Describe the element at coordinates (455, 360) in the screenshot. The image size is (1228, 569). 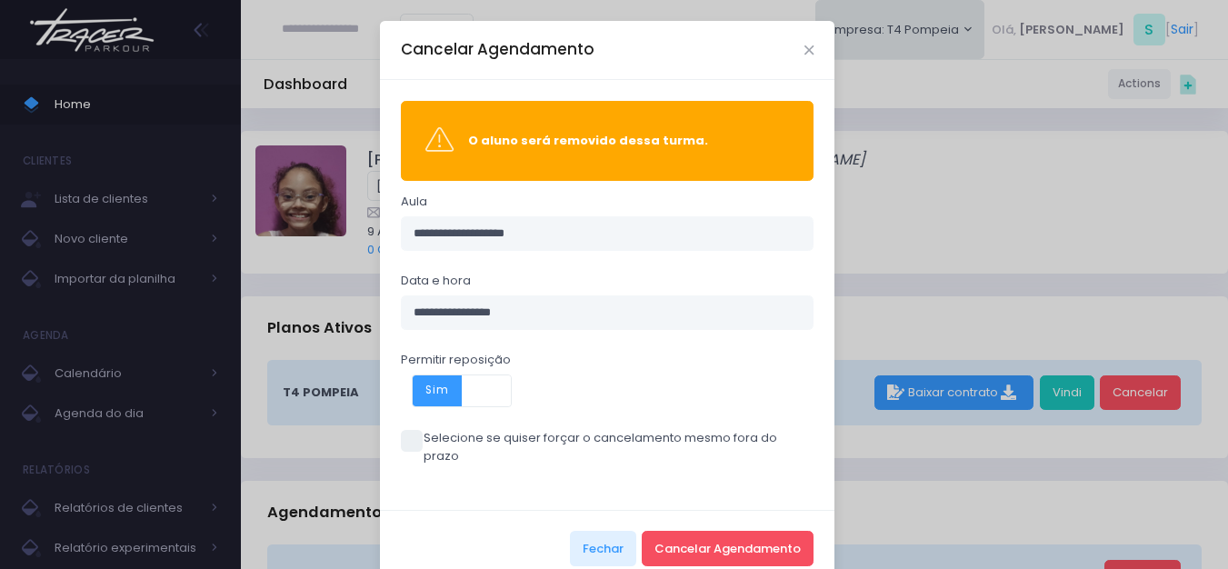
I see `label: Permitir reposição` at that location.